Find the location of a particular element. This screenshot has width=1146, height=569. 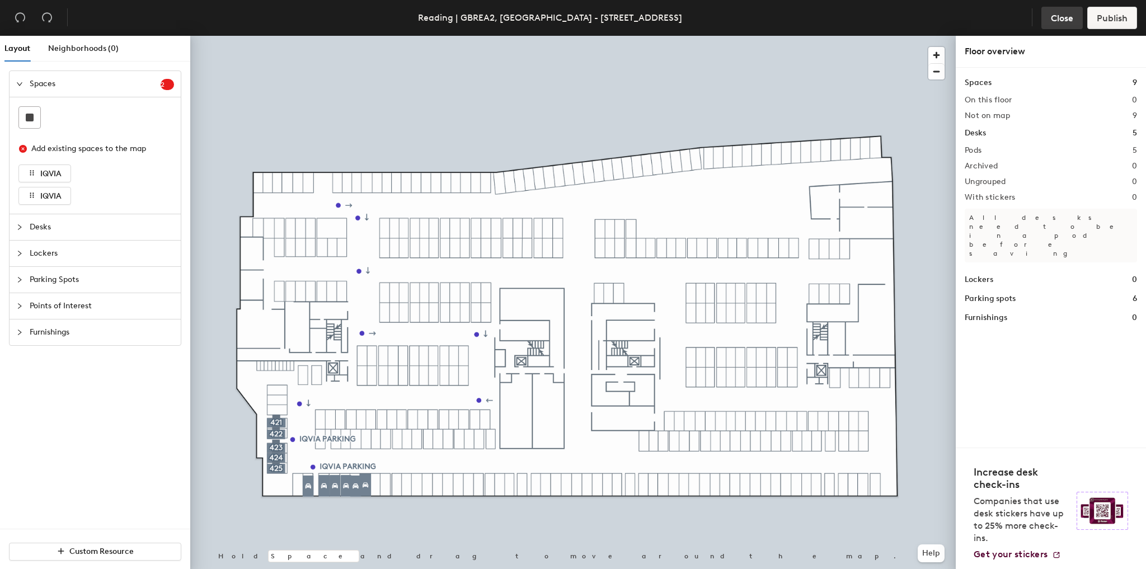

h4: Increase desk check-ins is located at coordinates (1022, 478).